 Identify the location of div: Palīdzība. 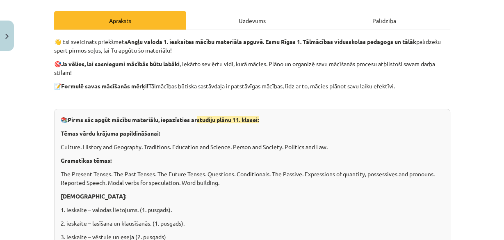
(384, 20).